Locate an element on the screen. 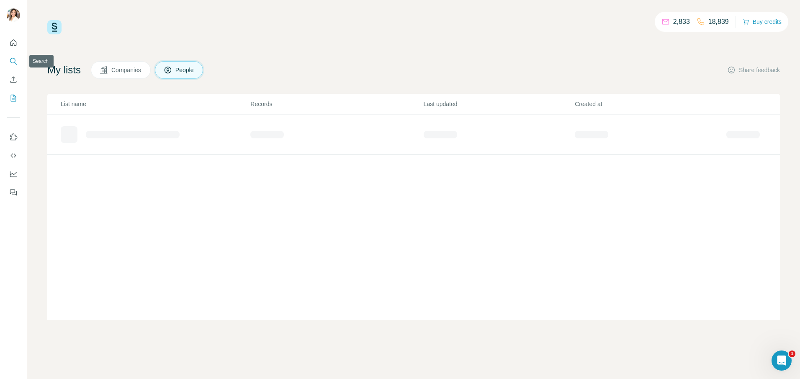 The height and width of the screenshot is (379, 800). p: Created at is located at coordinates (650, 104).